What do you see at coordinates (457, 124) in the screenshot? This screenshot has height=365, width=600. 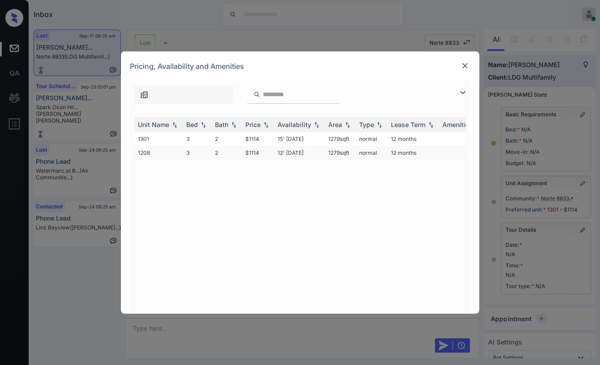 I see `div: Amenities` at bounding box center [457, 124].